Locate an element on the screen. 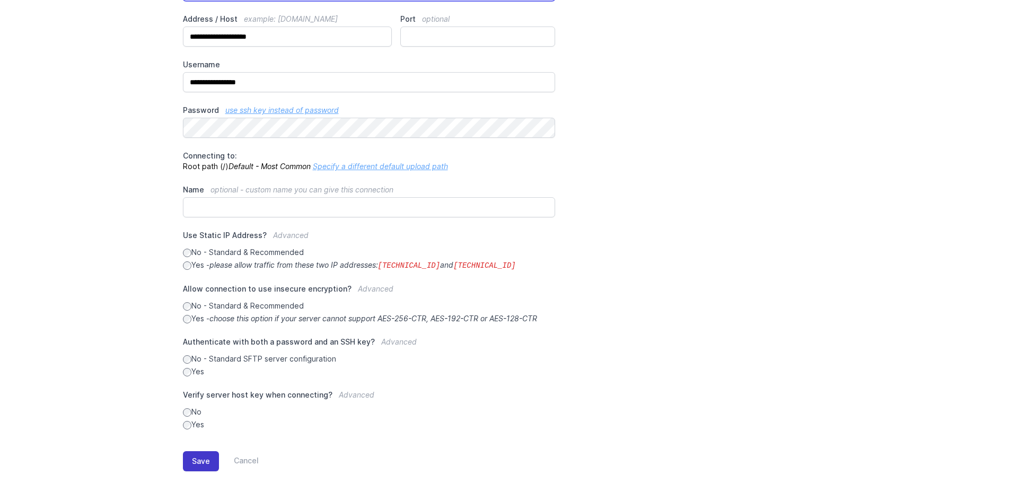  a: Cancel is located at coordinates (239, 461).